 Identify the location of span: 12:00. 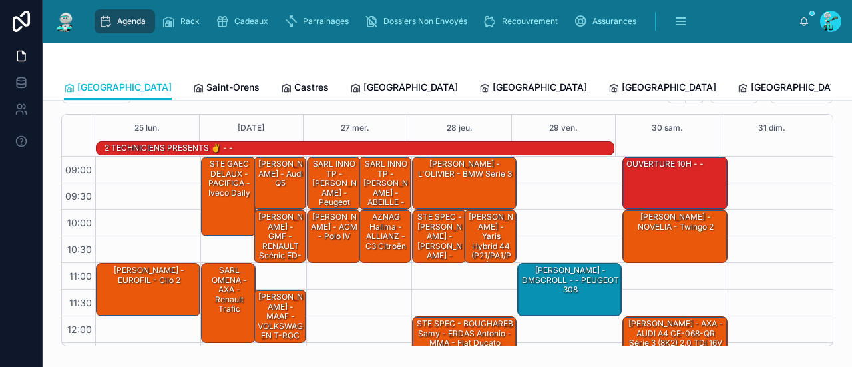
(79, 329).